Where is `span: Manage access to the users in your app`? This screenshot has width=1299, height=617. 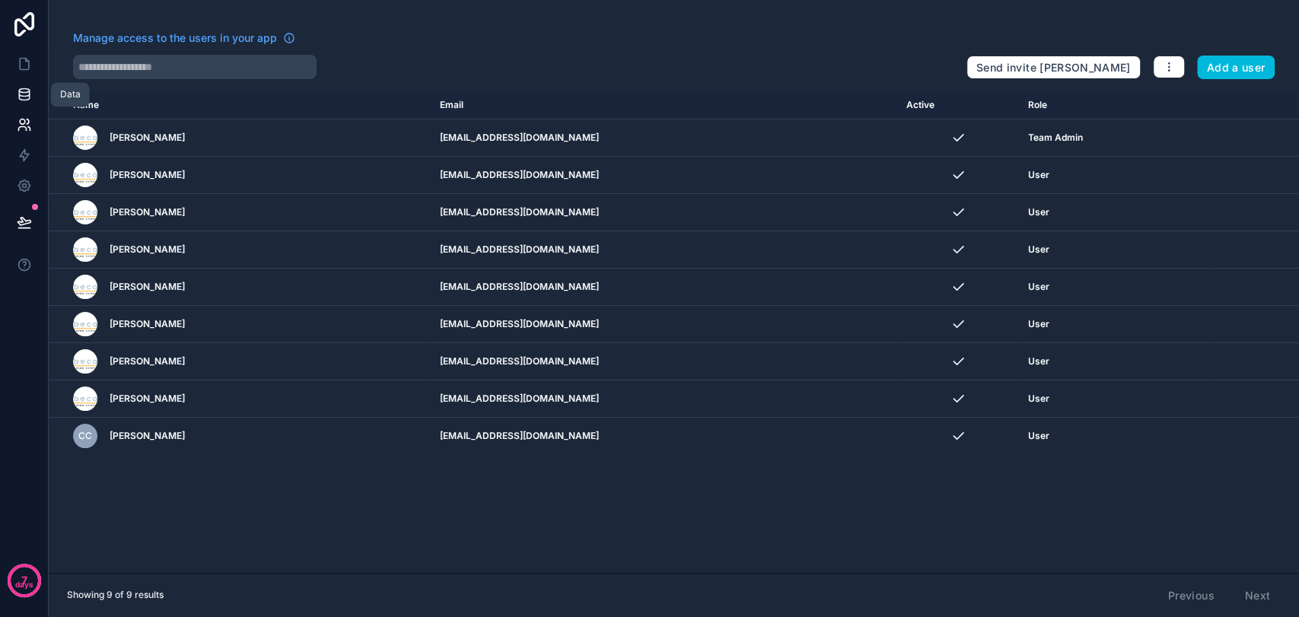
span: Manage access to the users in your app is located at coordinates (175, 38).